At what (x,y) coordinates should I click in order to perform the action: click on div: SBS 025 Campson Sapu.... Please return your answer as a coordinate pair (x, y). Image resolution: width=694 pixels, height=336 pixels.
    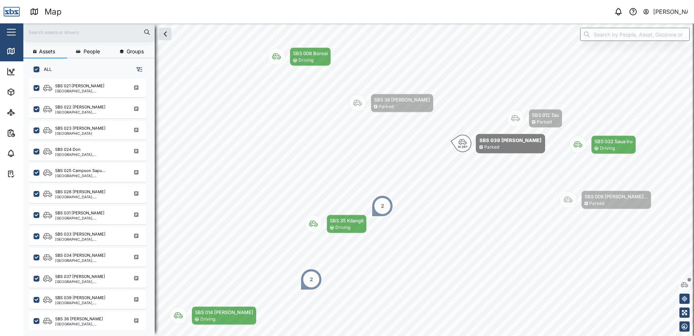
    Looking at the image, I should click on (80, 170).